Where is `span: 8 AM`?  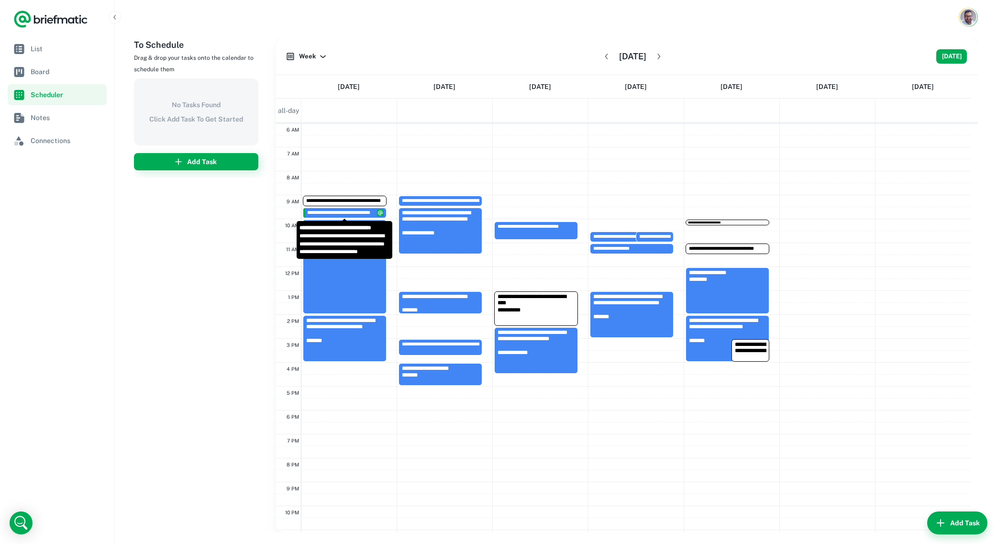 span: 8 AM is located at coordinates (293, 177).